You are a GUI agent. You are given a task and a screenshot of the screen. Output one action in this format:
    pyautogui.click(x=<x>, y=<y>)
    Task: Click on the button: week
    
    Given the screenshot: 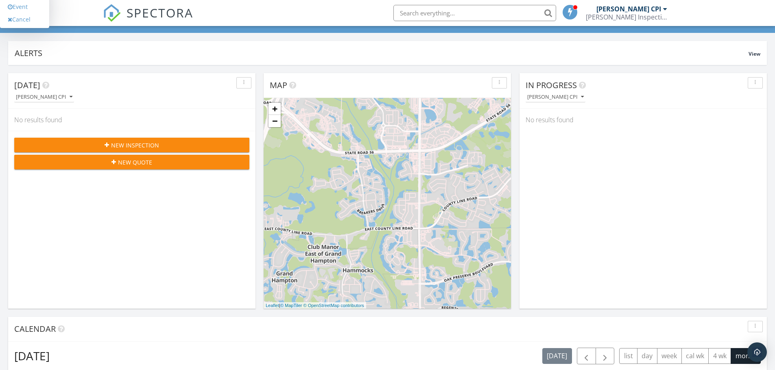 What is the action you would take?
    pyautogui.click(x=669, y=356)
    